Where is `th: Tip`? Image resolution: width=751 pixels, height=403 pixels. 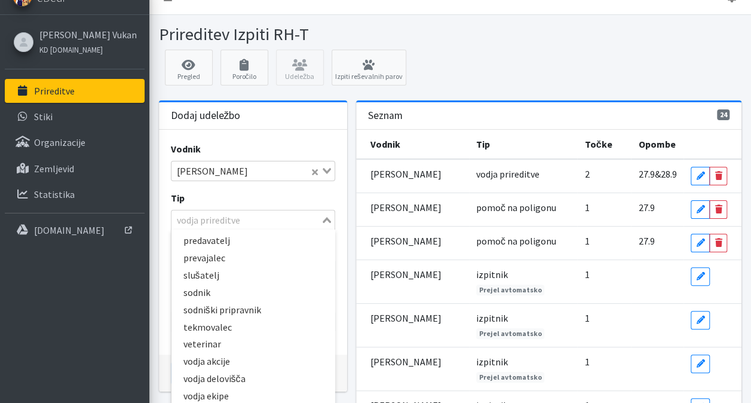
th: Tip is located at coordinates (524, 144).